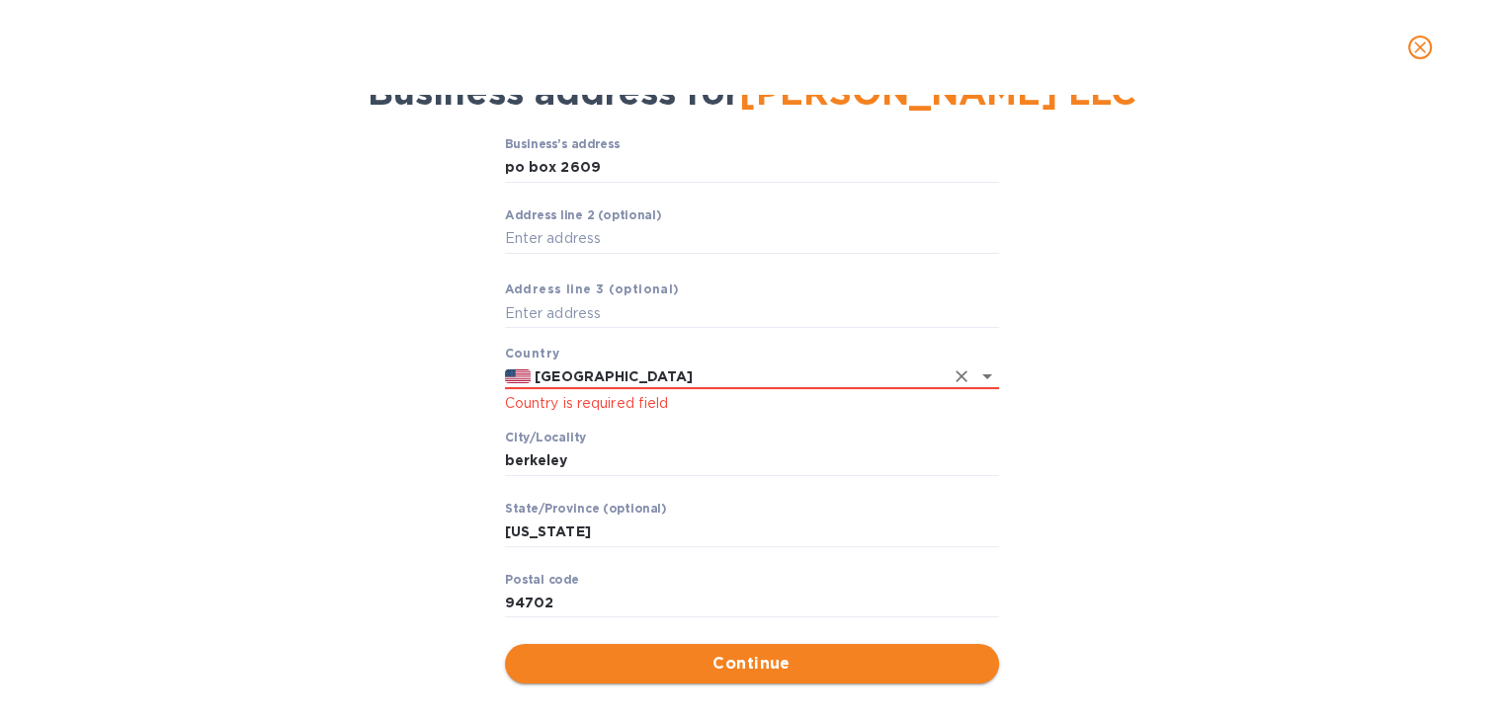 This screenshot has width=1503, height=721. Describe the element at coordinates (987, 377) in the screenshot. I see `button: Open` at that location.